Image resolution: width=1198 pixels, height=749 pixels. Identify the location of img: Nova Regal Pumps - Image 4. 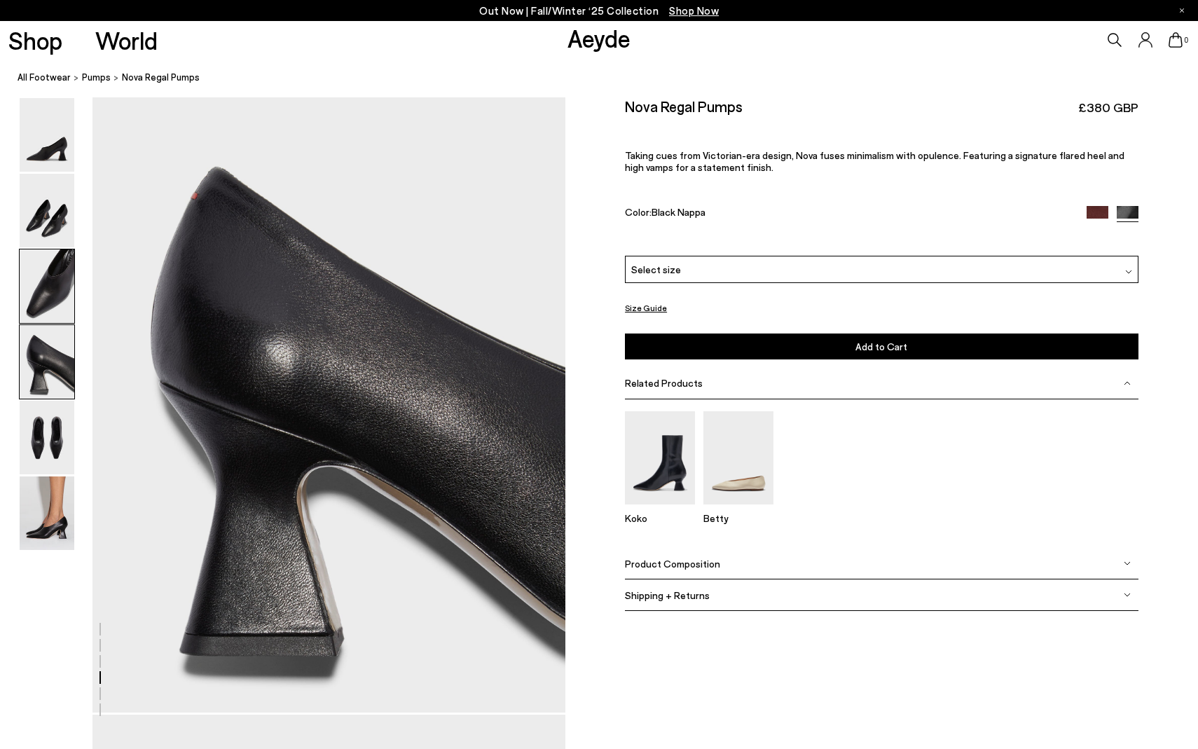
(47, 361).